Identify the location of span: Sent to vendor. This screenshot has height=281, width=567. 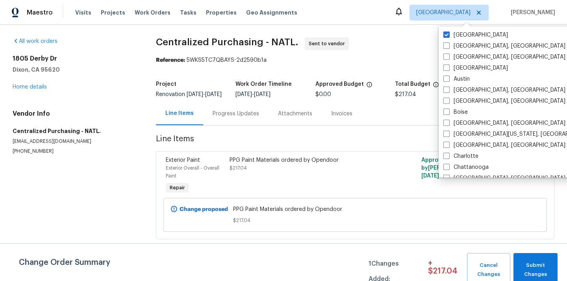
(328, 44).